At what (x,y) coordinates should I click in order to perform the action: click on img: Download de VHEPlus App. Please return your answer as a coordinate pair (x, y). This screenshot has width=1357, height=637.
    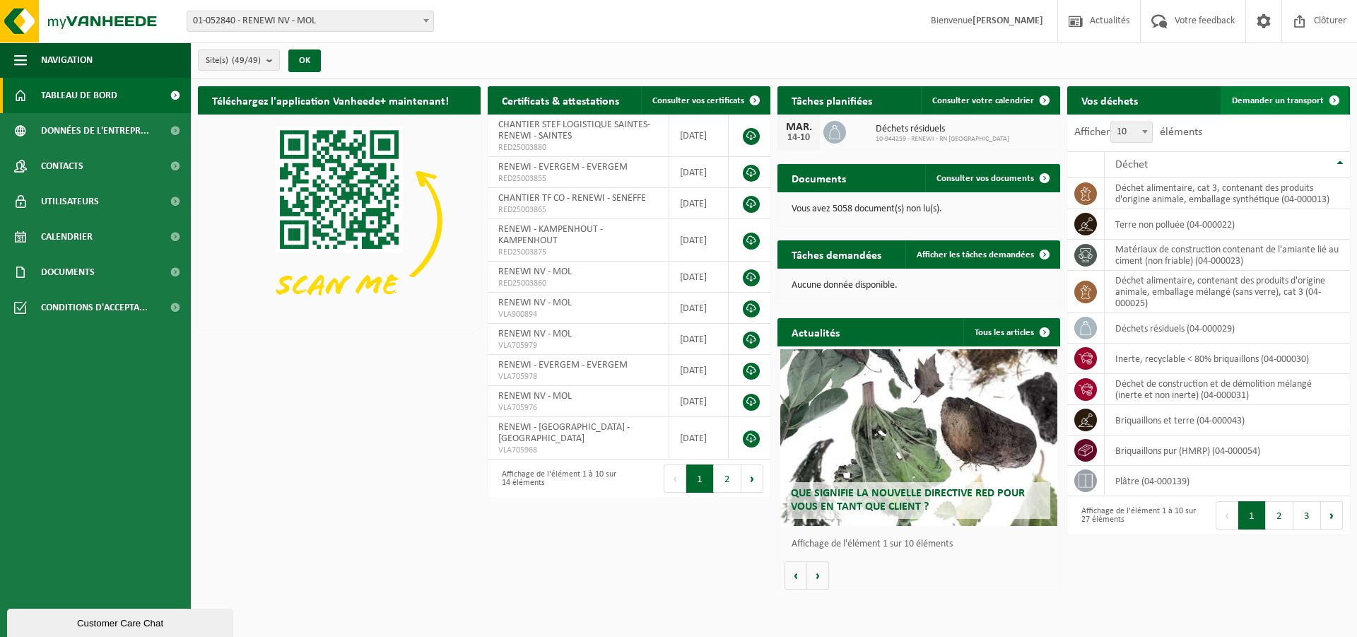
    Looking at the image, I should click on (339, 221).